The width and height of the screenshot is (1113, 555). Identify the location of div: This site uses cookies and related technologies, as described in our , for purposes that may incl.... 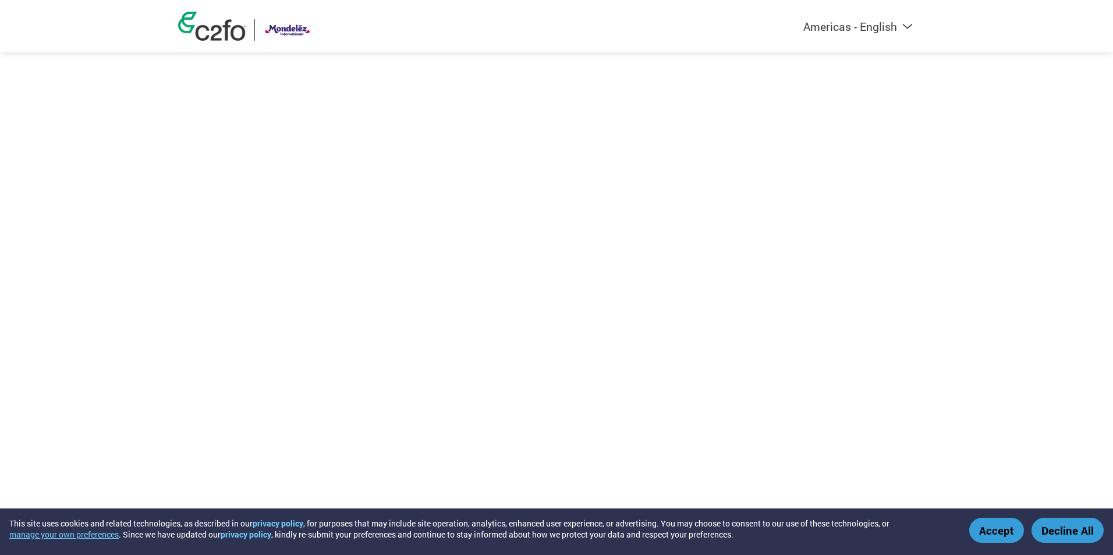
(481, 529).